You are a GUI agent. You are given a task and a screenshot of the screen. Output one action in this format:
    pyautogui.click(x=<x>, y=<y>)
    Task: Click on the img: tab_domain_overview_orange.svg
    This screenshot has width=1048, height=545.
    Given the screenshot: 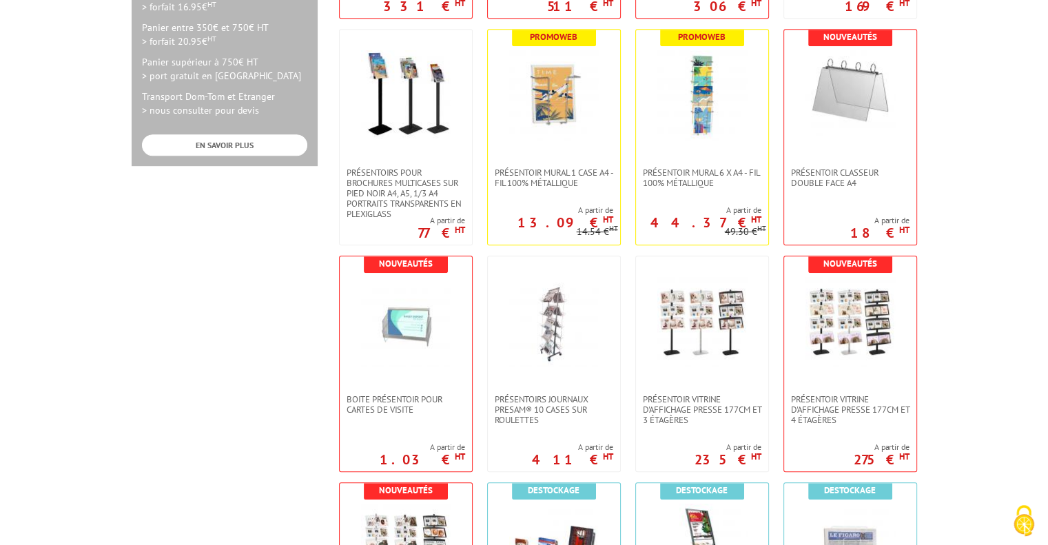 What is the action you would take?
    pyautogui.click(x=61, y=85)
    